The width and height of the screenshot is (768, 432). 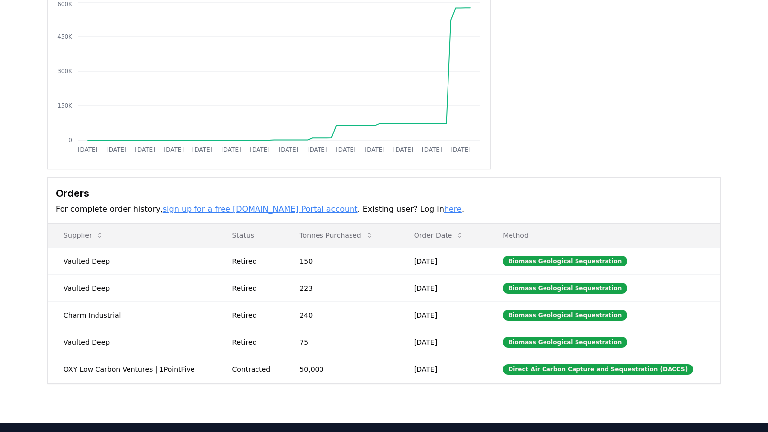 What do you see at coordinates (132, 314) in the screenshot?
I see `td: Charm Industrial` at bounding box center [132, 314].